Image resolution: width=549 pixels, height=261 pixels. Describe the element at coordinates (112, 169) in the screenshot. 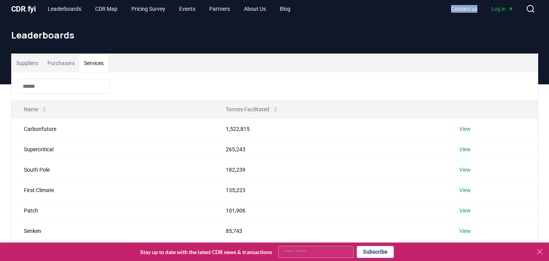

I see `td: South Pole` at that location.